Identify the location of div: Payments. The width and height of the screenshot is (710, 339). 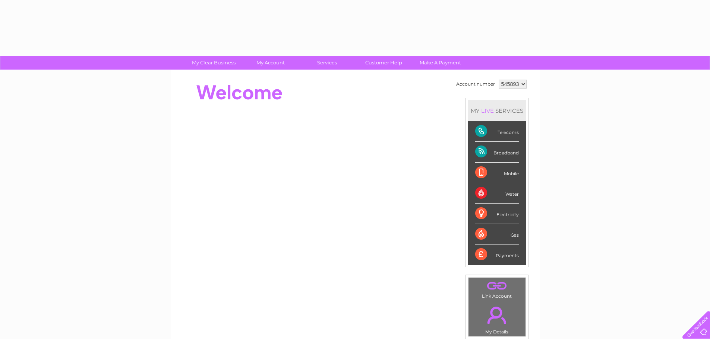
(497, 255).